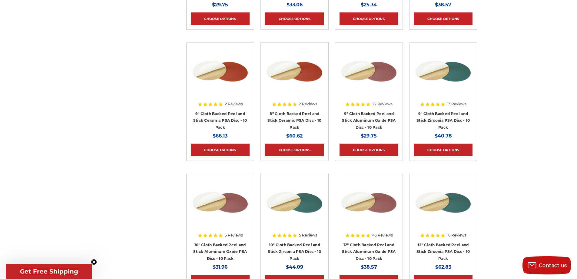 The height and width of the screenshot is (279, 577). I want to click on a: 9" Cloth Backed Peel and Stick Zirconia PSA Disc - 10 Pack, so click(443, 120).